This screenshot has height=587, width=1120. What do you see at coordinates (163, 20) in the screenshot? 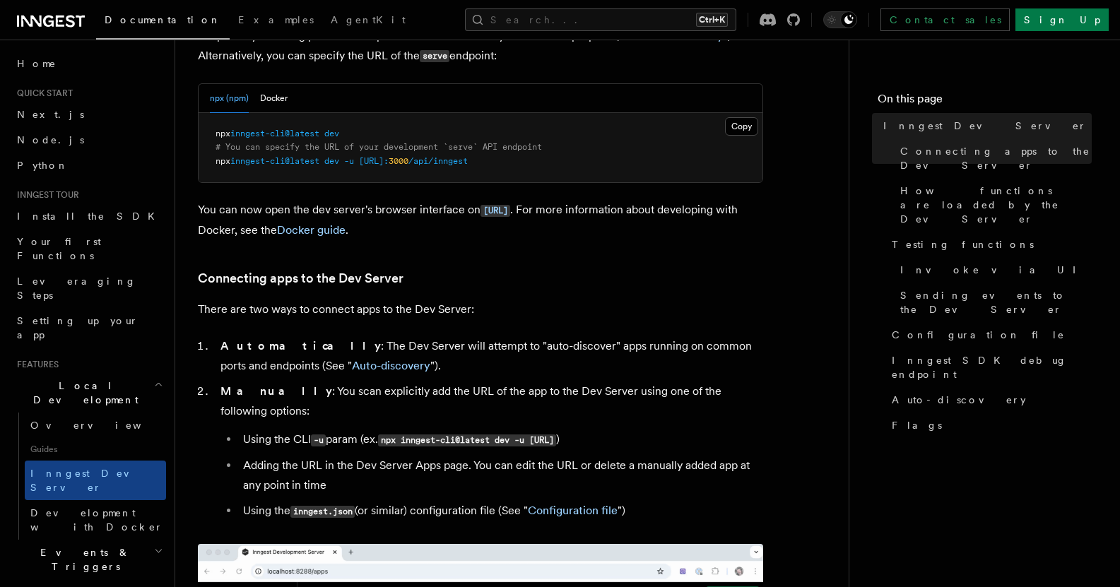
I see `span: Documentation` at bounding box center [163, 20].